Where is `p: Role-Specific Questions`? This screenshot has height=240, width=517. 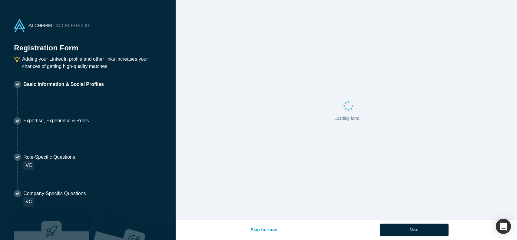 p: Role-Specific Questions is located at coordinates (49, 157).